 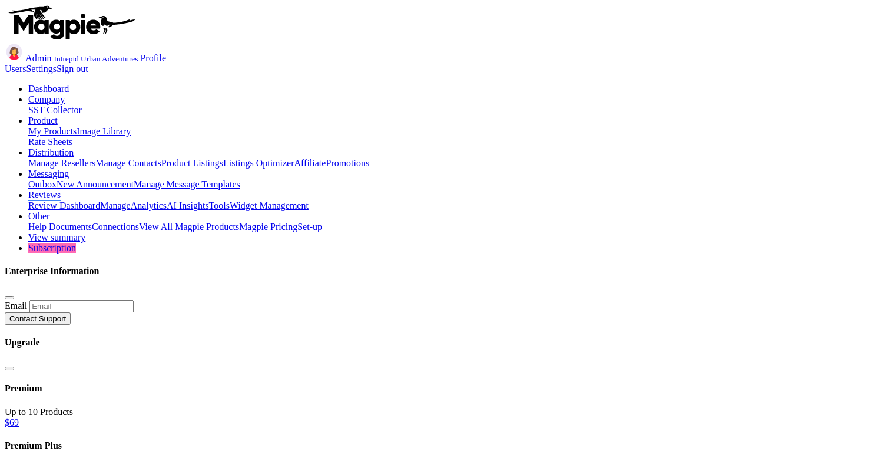 What do you see at coordinates (259, 163) in the screenshot?
I see `a: Listings Optimizer` at bounding box center [259, 163].